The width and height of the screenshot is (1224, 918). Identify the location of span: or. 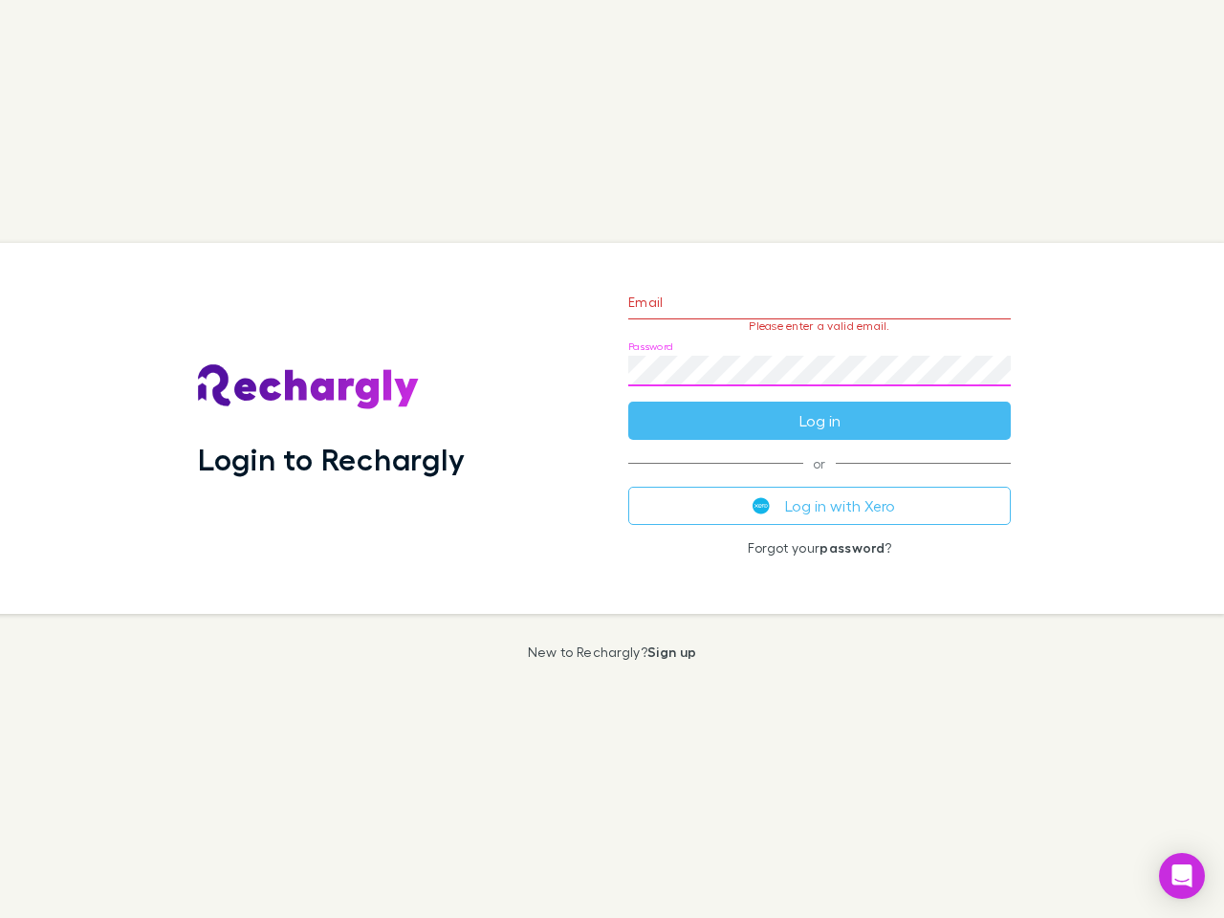
(819, 463).